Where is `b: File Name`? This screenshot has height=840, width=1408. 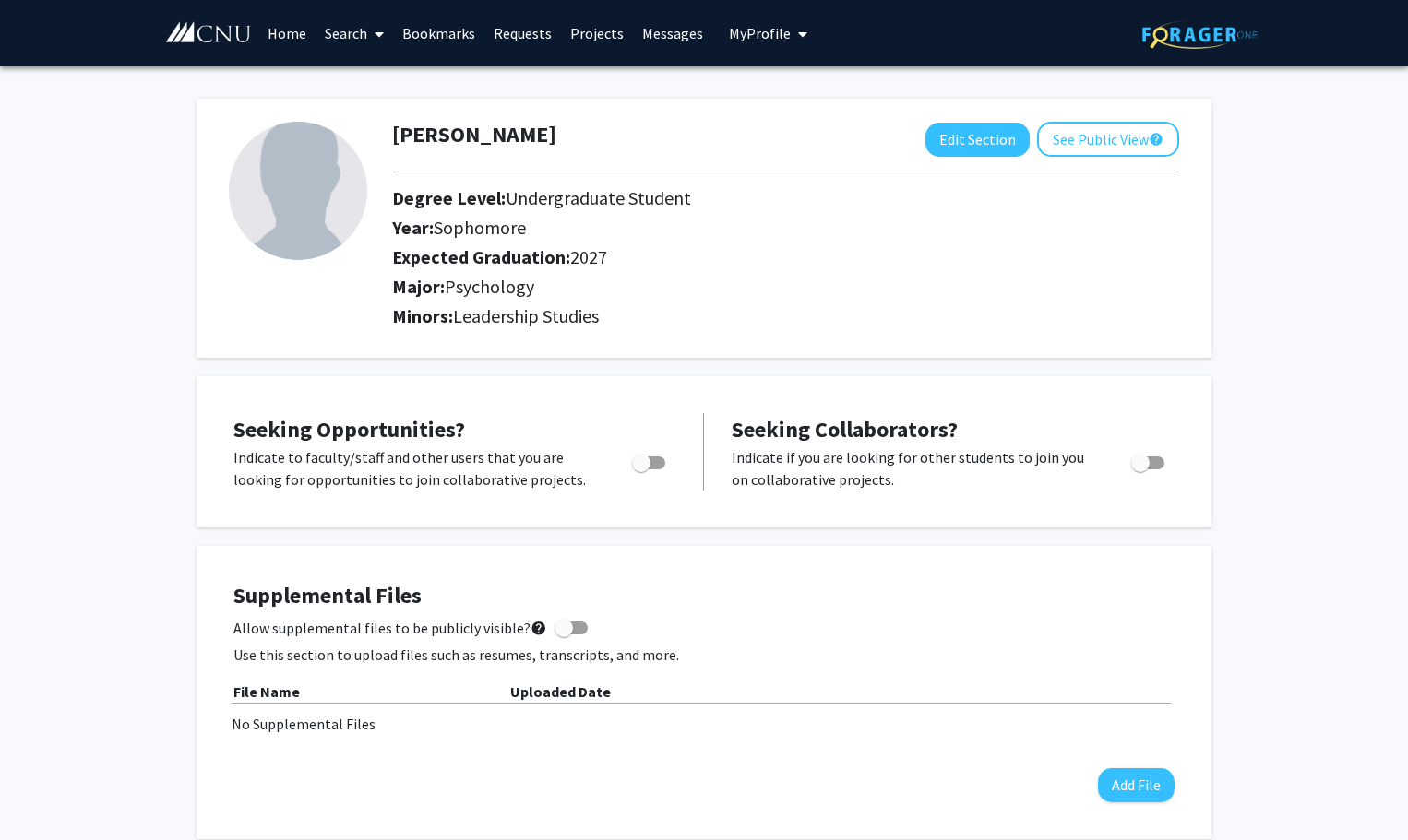 b: File Name is located at coordinates (266, 692).